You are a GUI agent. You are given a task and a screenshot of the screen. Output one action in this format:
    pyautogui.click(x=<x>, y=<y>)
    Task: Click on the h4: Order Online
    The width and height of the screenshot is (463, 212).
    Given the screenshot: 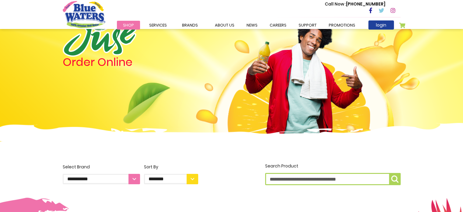 What is the action you would take?
    pyautogui.click(x=130, y=62)
    